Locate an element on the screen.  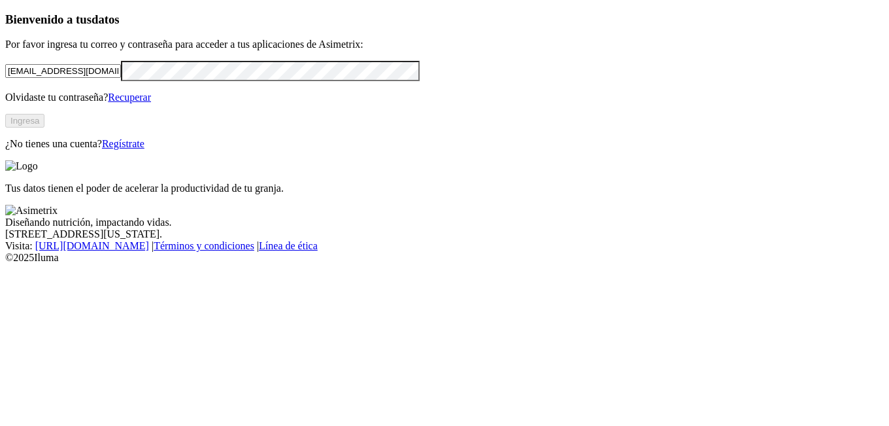
a: Regístrate is located at coordinates (123, 143).